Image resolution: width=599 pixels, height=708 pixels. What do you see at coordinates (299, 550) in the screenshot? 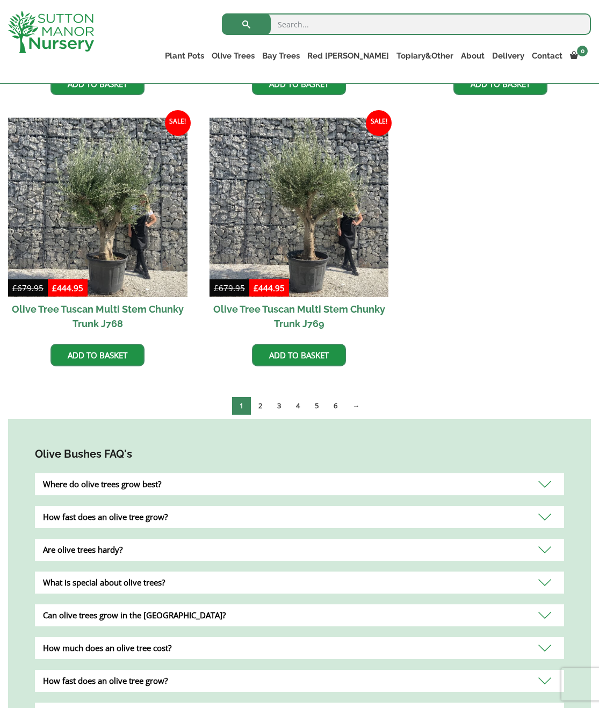
I see `div: Are olive trees hardy?` at bounding box center [299, 550].